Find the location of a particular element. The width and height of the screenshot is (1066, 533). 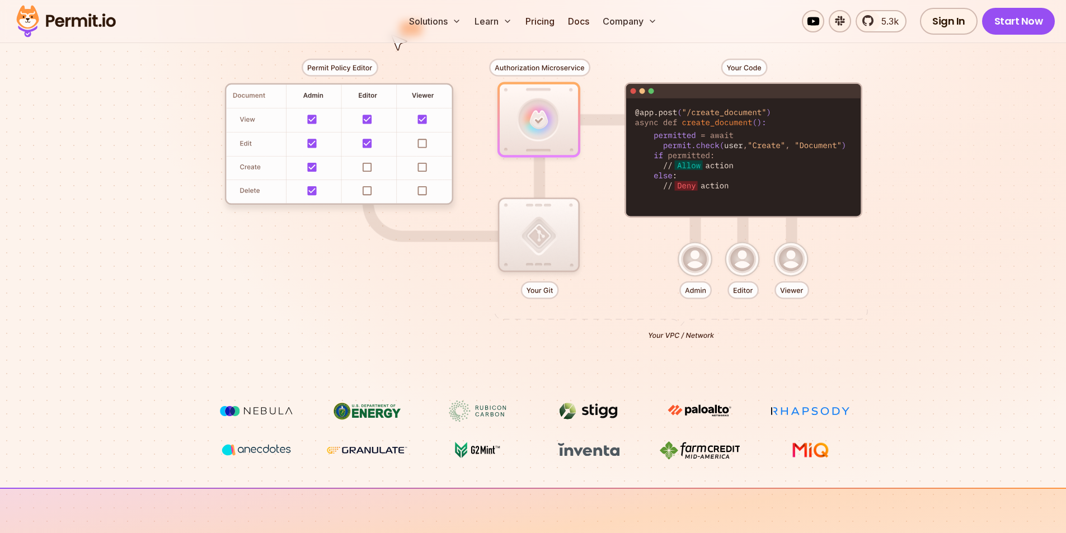

button: Solutions is located at coordinates (435, 21).